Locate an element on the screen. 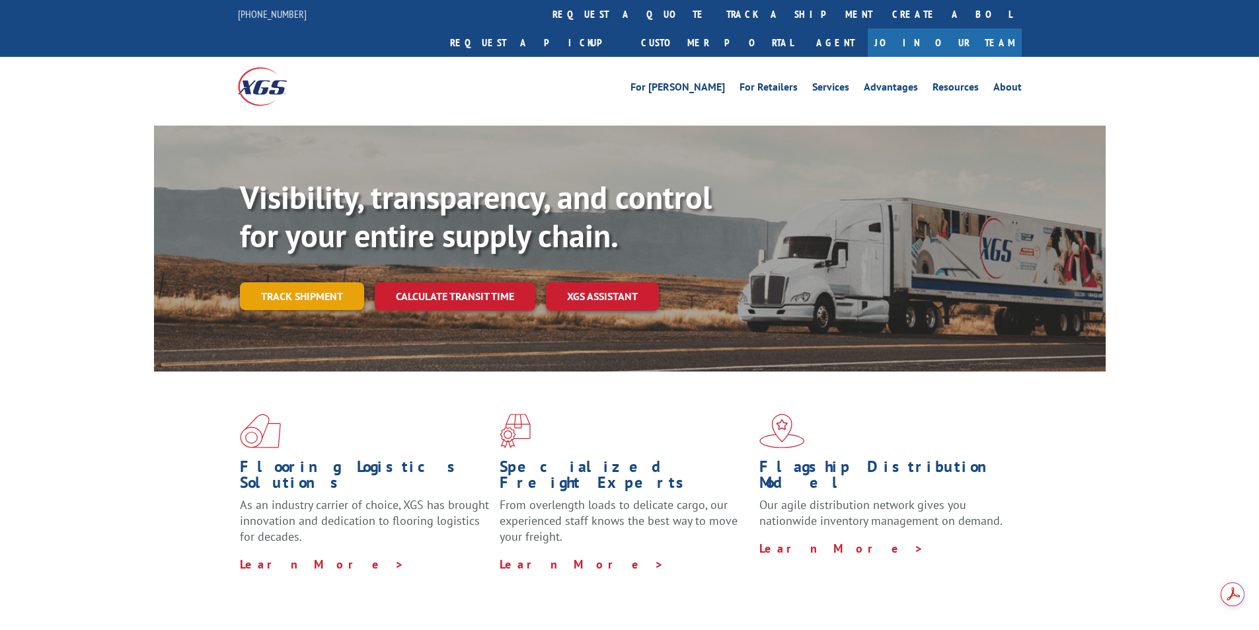 The width and height of the screenshot is (1259, 630). a: Join Our Team is located at coordinates (944, 42).